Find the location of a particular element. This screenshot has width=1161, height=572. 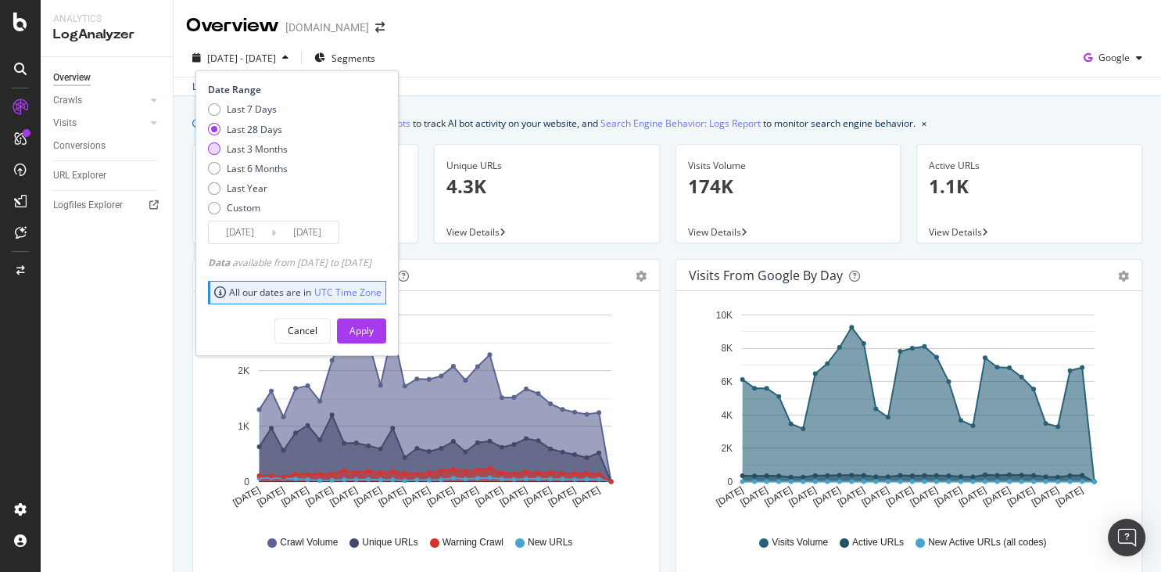

div: Visits Volume is located at coordinates (788, 166).